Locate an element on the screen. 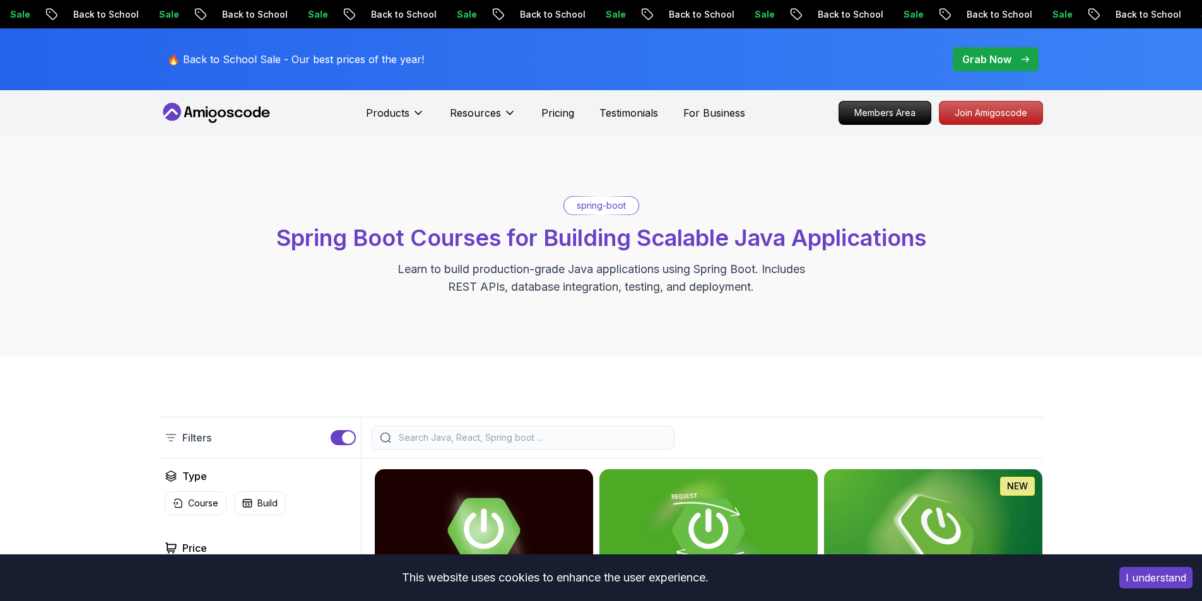 The height and width of the screenshot is (601, 1202). a: Join Amigoscode is located at coordinates (991, 113).